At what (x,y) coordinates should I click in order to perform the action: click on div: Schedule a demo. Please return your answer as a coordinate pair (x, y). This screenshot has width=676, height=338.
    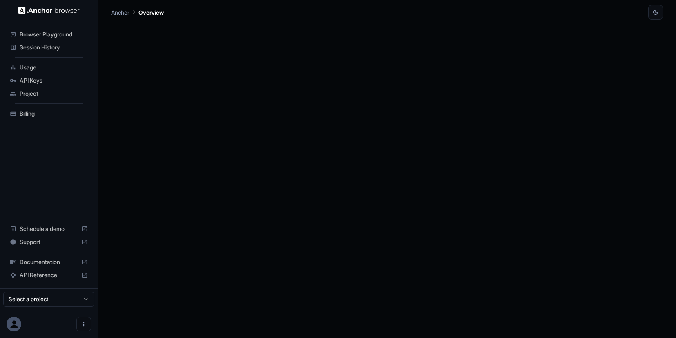
    Looking at the image, I should click on (49, 229).